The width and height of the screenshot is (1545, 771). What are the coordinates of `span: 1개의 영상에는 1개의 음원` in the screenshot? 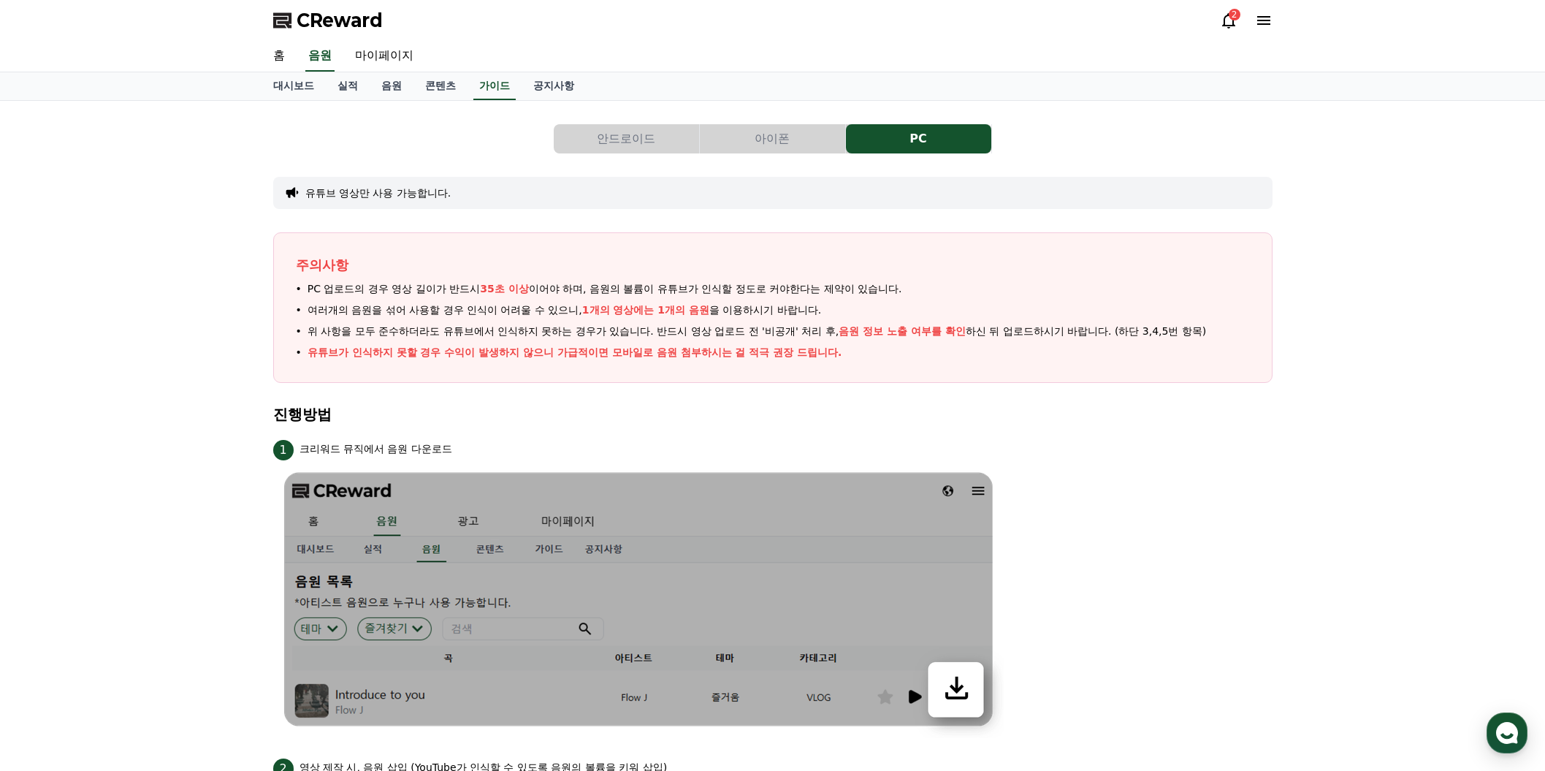 It's located at (646, 310).